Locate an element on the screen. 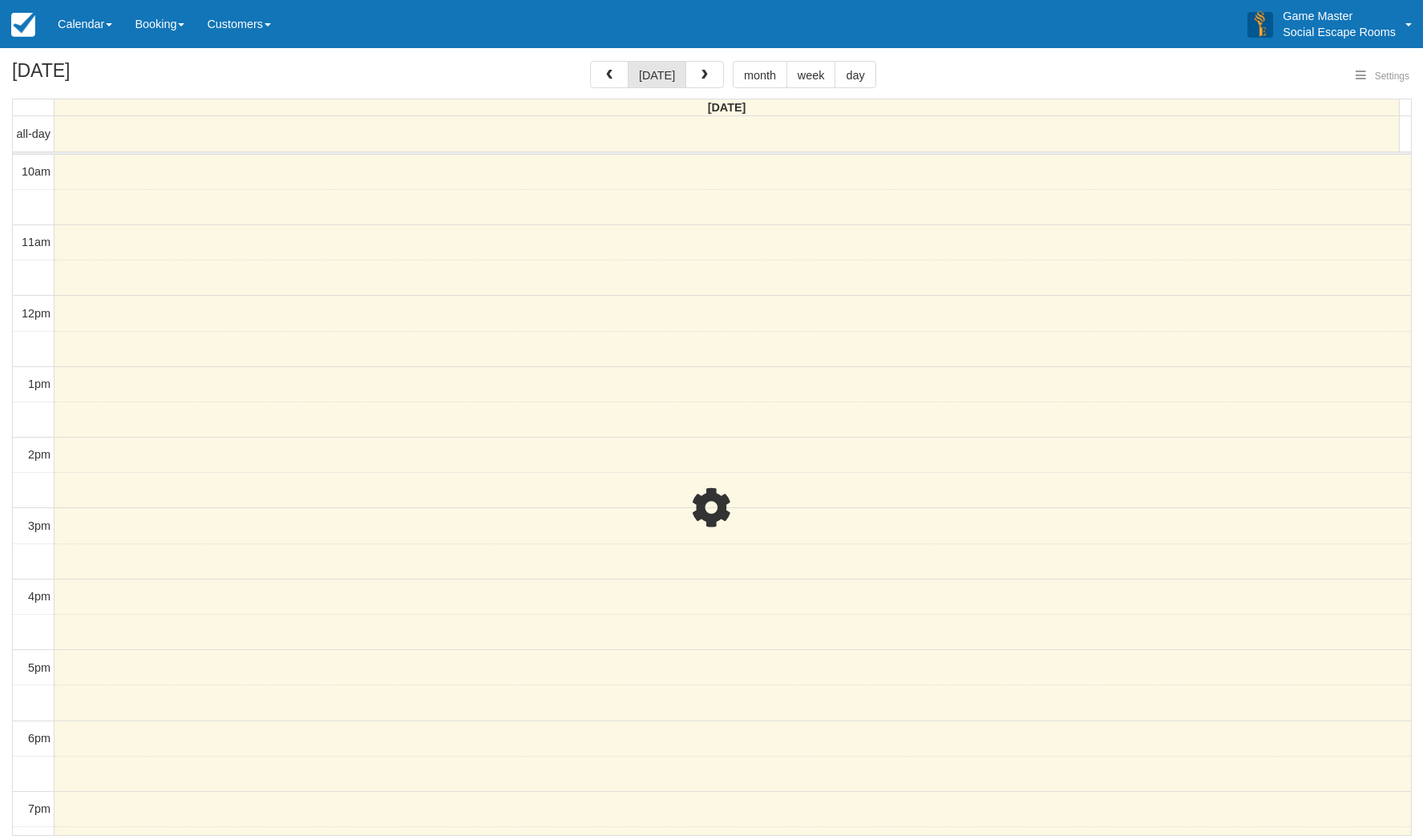  p: Social Escape Rooms is located at coordinates (1339, 32).